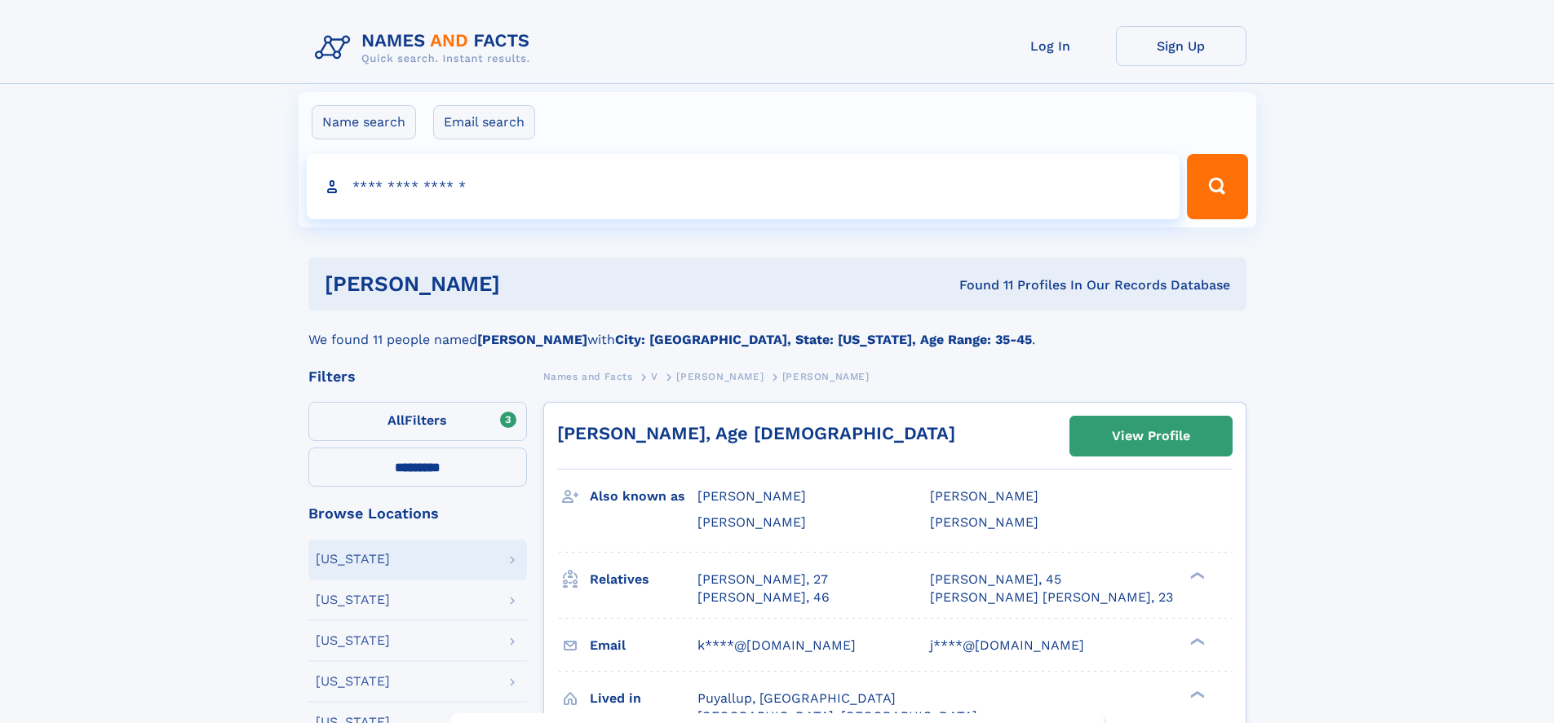 This screenshot has height=723, width=1554. Describe the element at coordinates (644, 646) in the screenshot. I see `h3: Email` at that location.